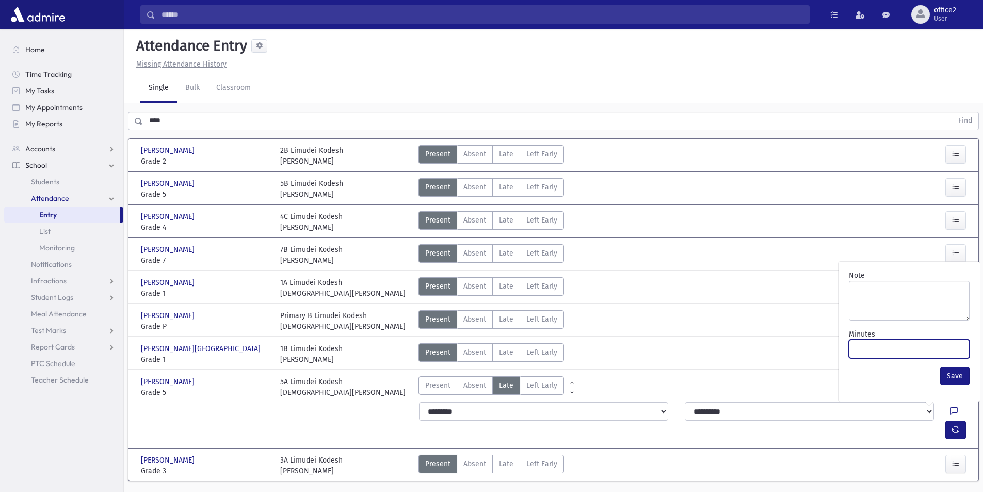  What do you see at coordinates (205, 161) in the screenshot?
I see `span: Grade 2` at bounding box center [205, 161].